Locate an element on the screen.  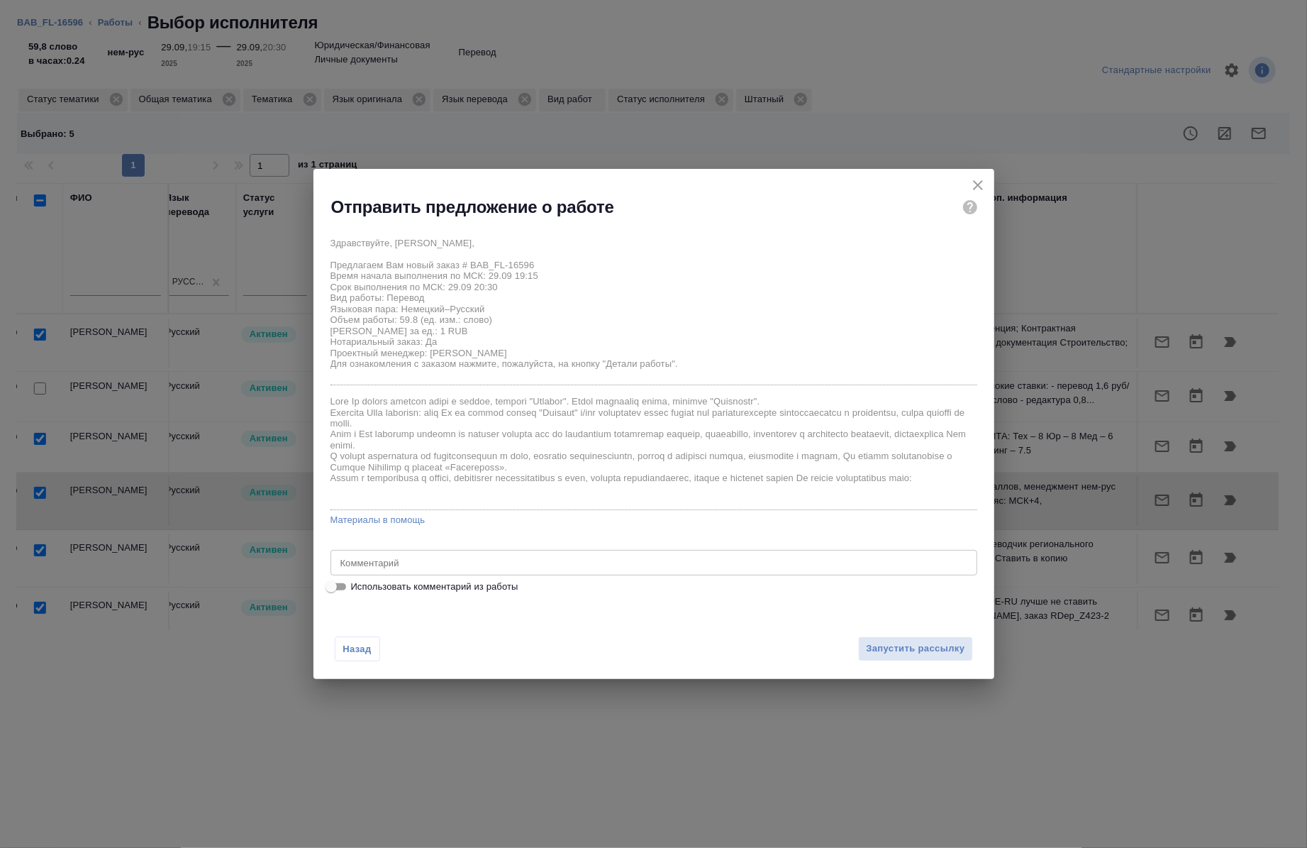
a: Материалы в помощь is located at coordinates (654, 520).